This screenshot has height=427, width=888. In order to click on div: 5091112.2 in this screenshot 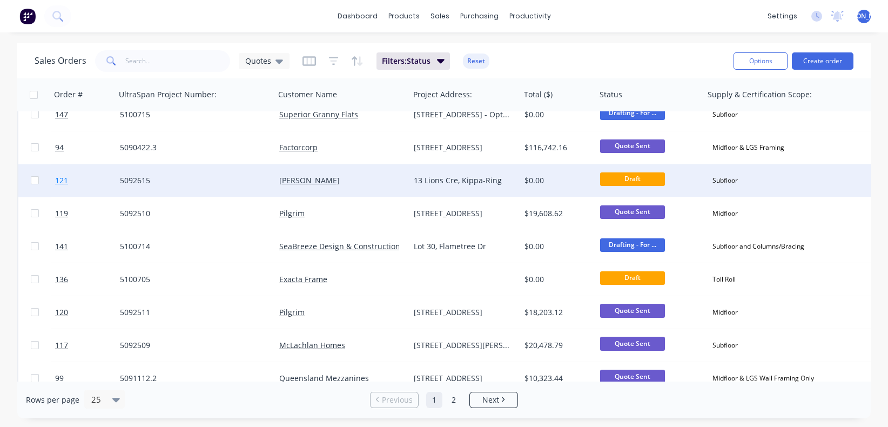, I will do `click(191, 378)`.